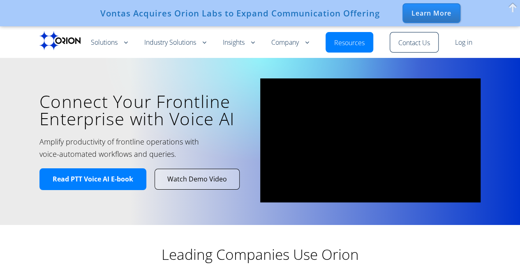  What do you see at coordinates (499, 254) in the screenshot?
I see `div: Chat Widget` at bounding box center [499, 254].